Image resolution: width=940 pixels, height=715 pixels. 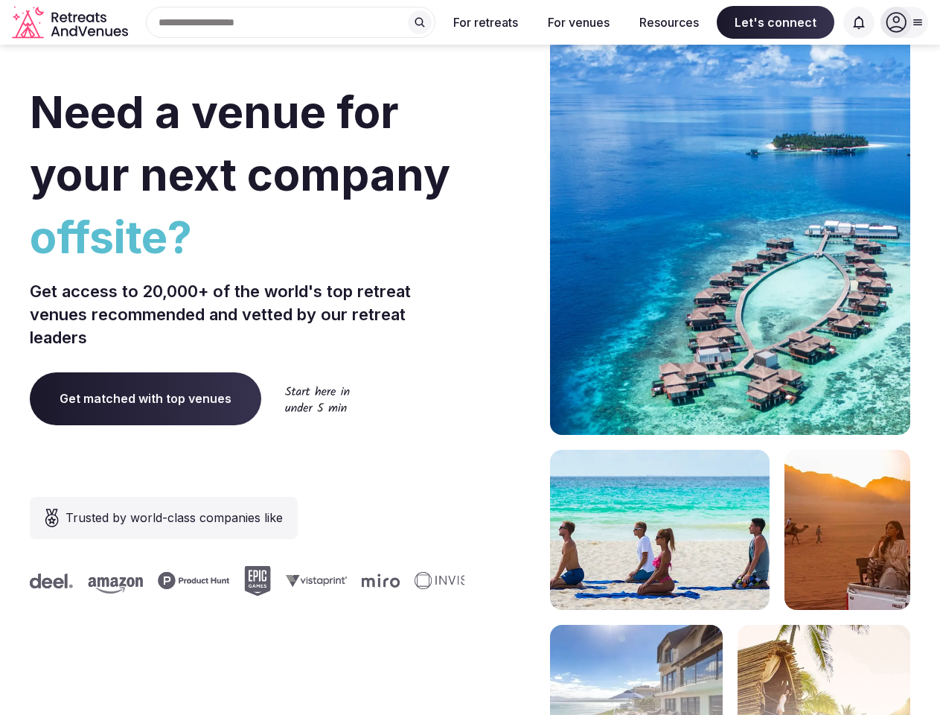 I want to click on img: Start here in under 5 min, so click(x=317, y=398).